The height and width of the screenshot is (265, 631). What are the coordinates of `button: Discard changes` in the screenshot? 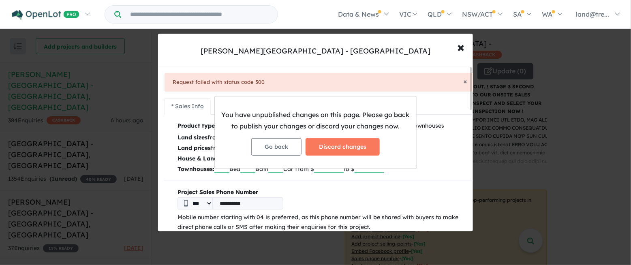 It's located at (343, 147).